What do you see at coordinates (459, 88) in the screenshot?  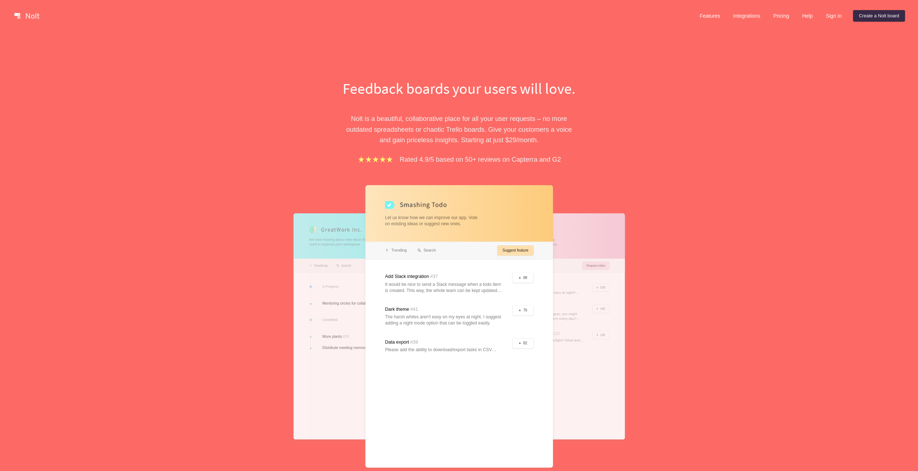 I see `h1: Feedback boards your users will love.` at bounding box center [459, 88].